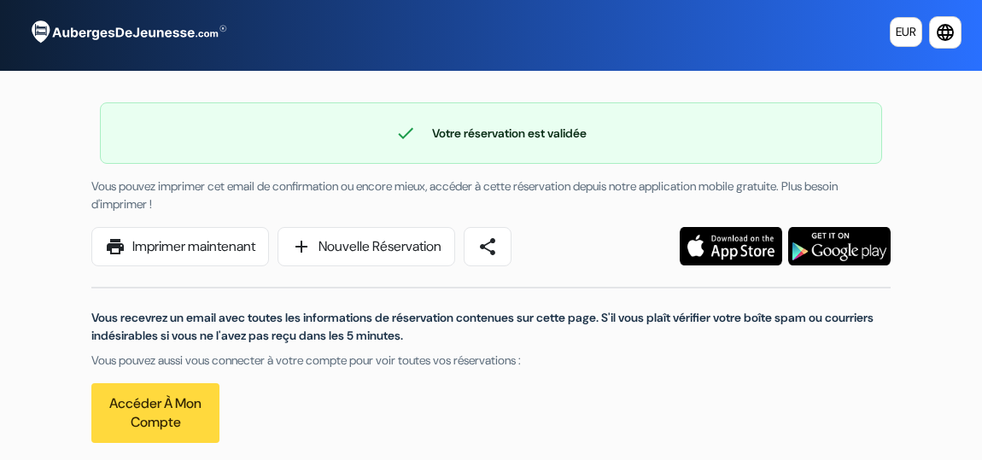  Describe the element at coordinates (491, 360) in the screenshot. I see `p: Vous pouvez aussi vous connecter à votre compte pour voir toutes vos réservations :` at that location.